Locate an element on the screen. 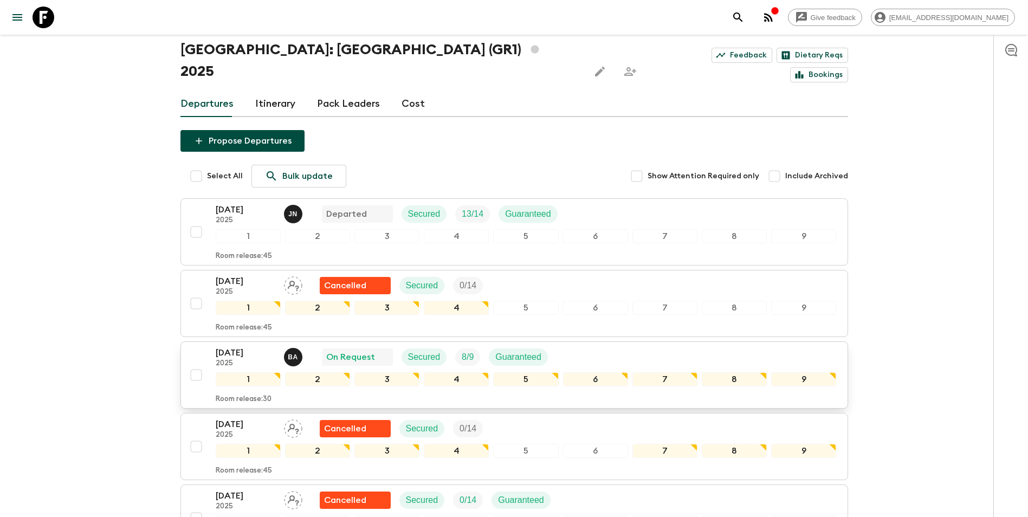  span: Give feedback is located at coordinates (833, 17).